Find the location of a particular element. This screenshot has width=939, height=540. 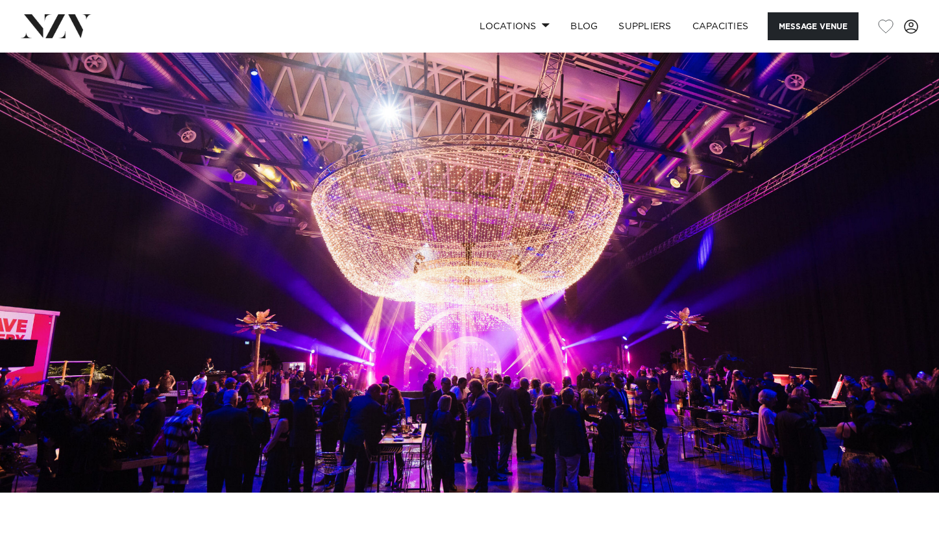

button: Message Venue is located at coordinates (813, 26).